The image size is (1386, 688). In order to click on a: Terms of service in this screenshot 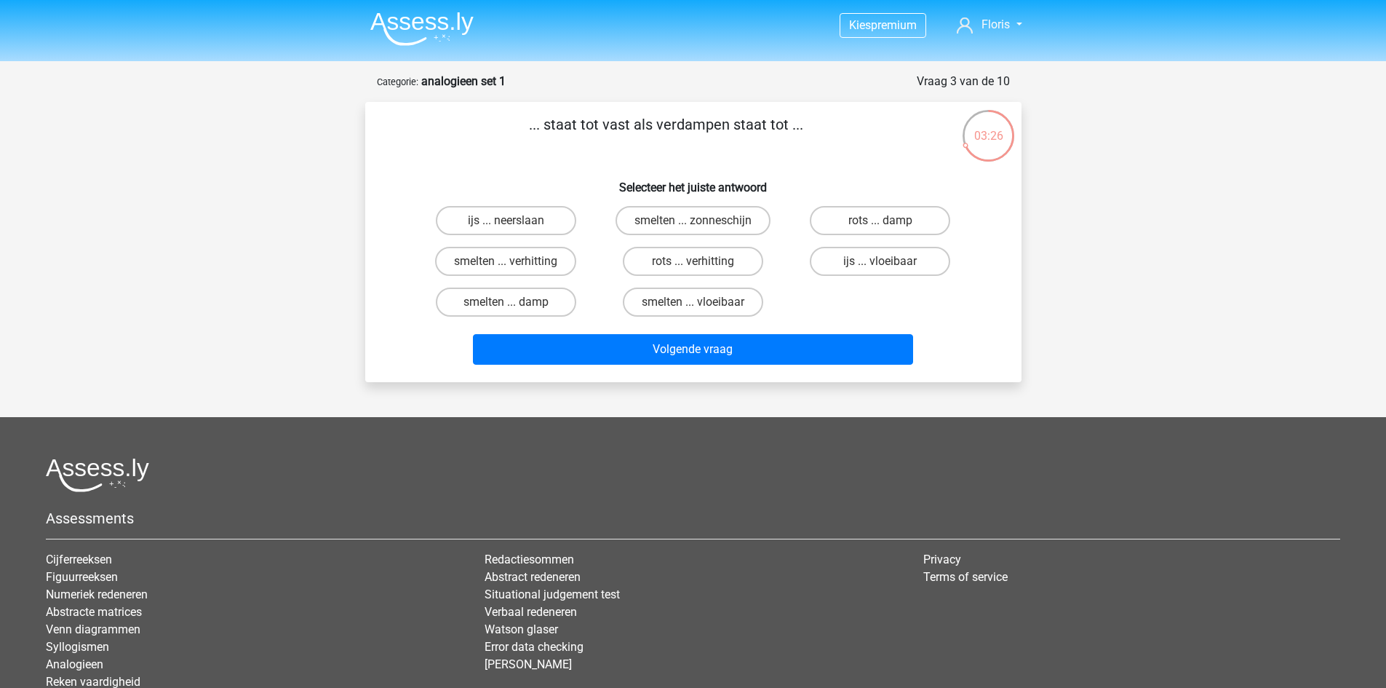, I will do `click(965, 576)`.